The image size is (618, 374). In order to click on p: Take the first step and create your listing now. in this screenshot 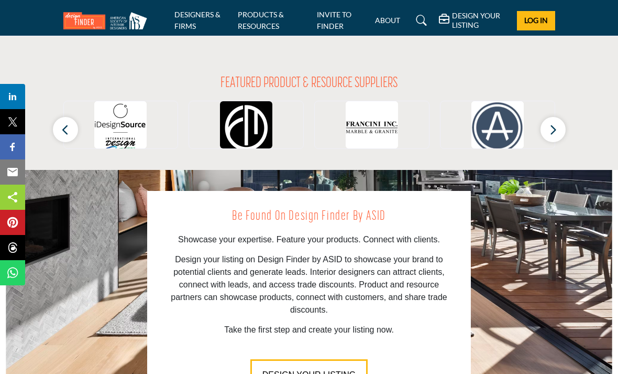, I will do `click(309, 330)`.